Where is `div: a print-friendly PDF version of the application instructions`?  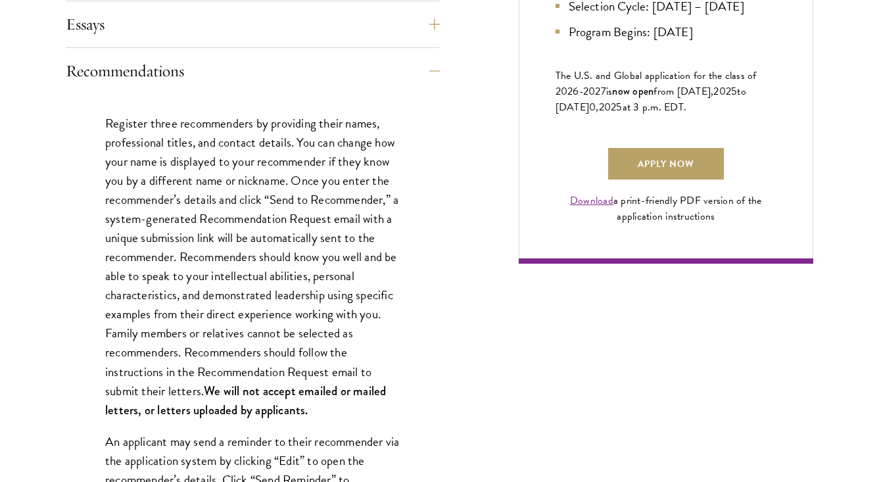 div: a print-friendly PDF version of the application instructions is located at coordinates (666, 208).